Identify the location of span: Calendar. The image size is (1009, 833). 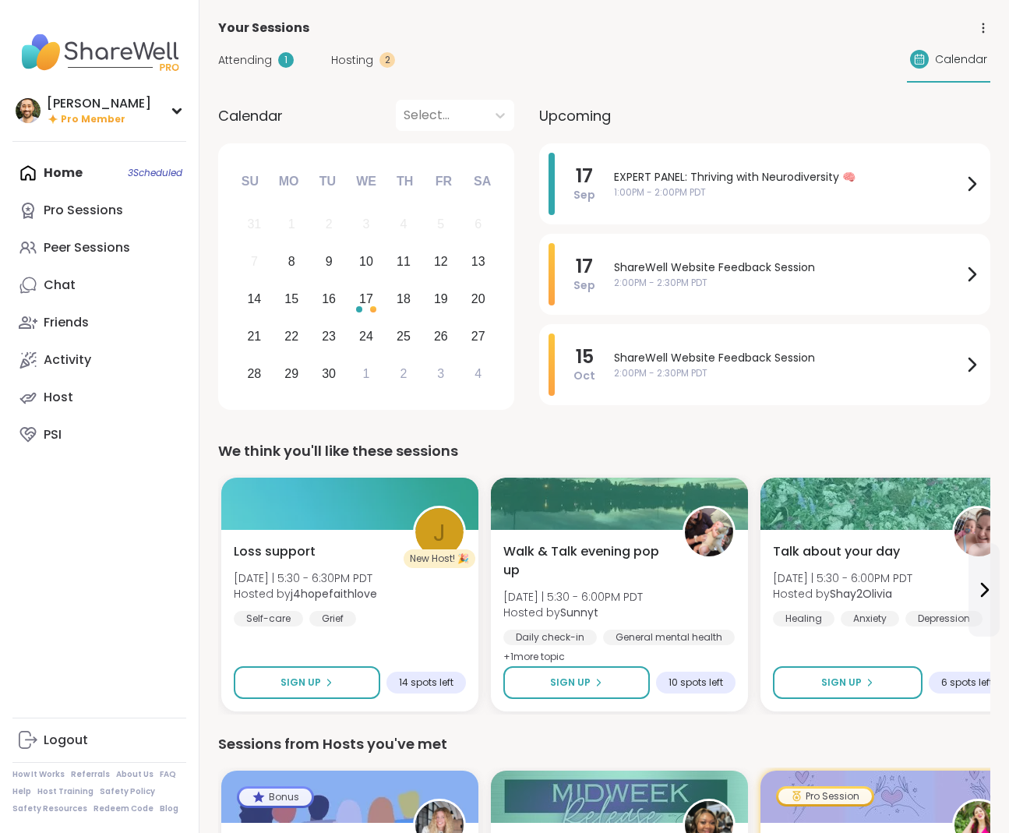
(250, 115).